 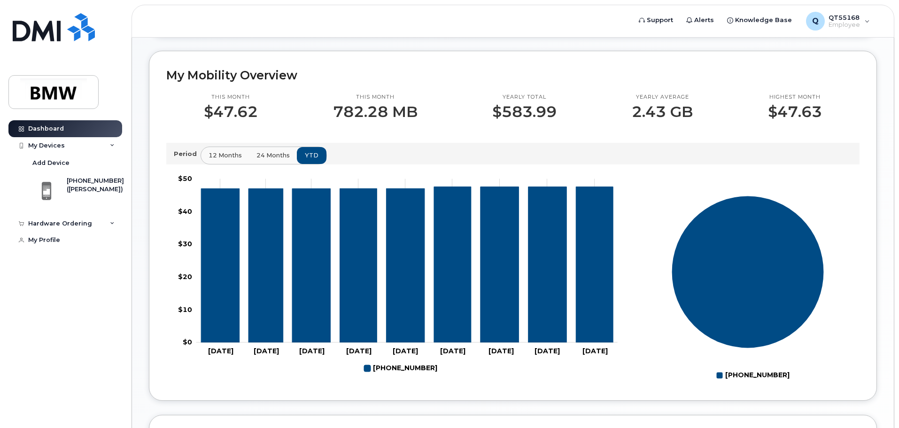 What do you see at coordinates (838, 21) in the screenshot?
I see `div: QT55168` at bounding box center [838, 21].